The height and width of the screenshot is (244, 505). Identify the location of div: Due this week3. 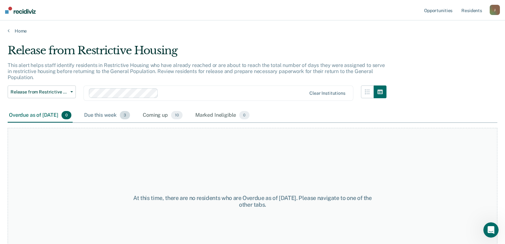
(107, 115).